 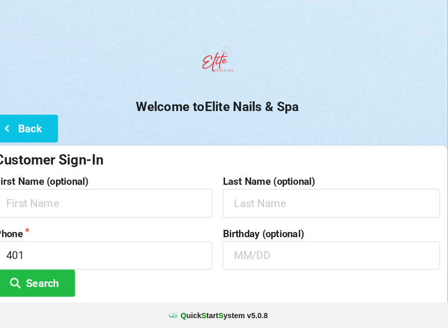 What do you see at coordinates (113, 206) in the screenshot?
I see `input: First Name` at bounding box center [113, 206].